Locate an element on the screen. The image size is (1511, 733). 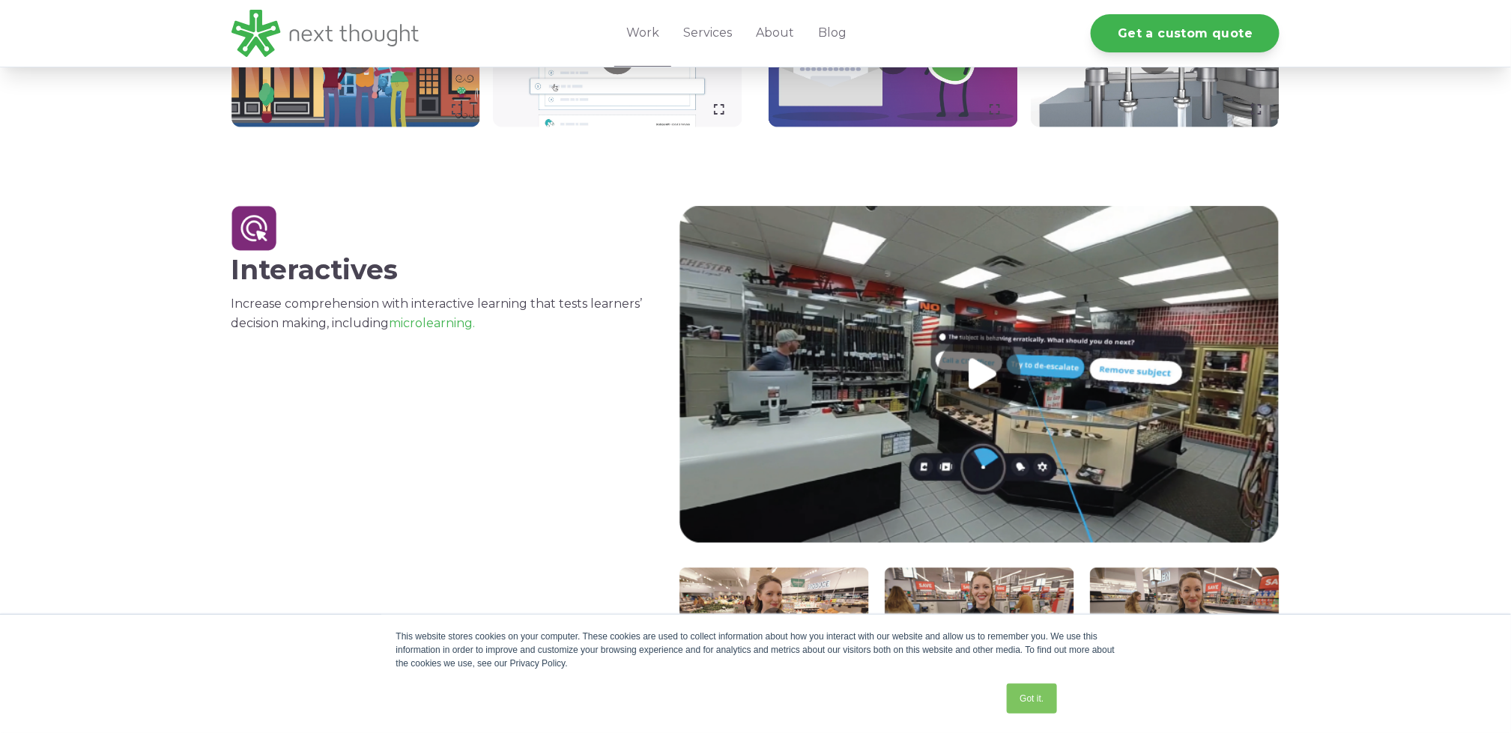
a: Got it. is located at coordinates (1032, 699).